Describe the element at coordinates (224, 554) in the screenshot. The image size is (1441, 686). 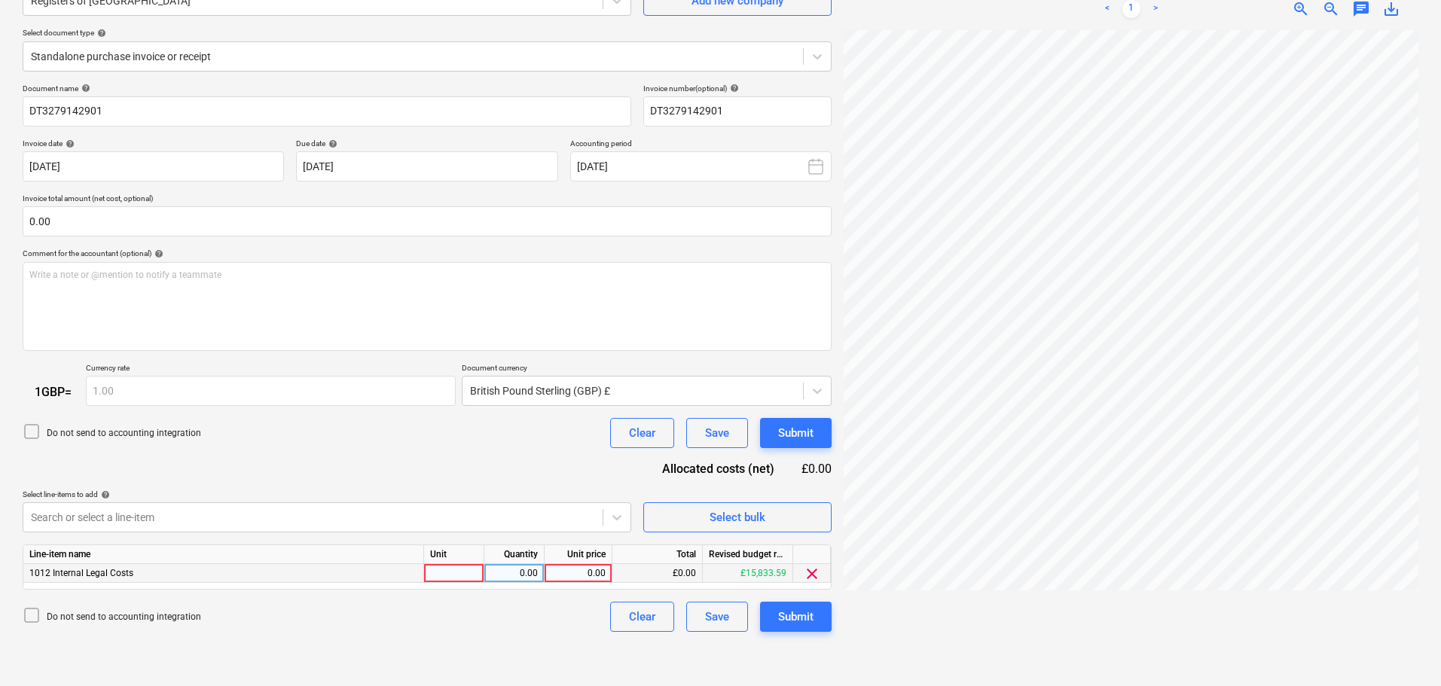
I see `div: Line-item name` at that location.